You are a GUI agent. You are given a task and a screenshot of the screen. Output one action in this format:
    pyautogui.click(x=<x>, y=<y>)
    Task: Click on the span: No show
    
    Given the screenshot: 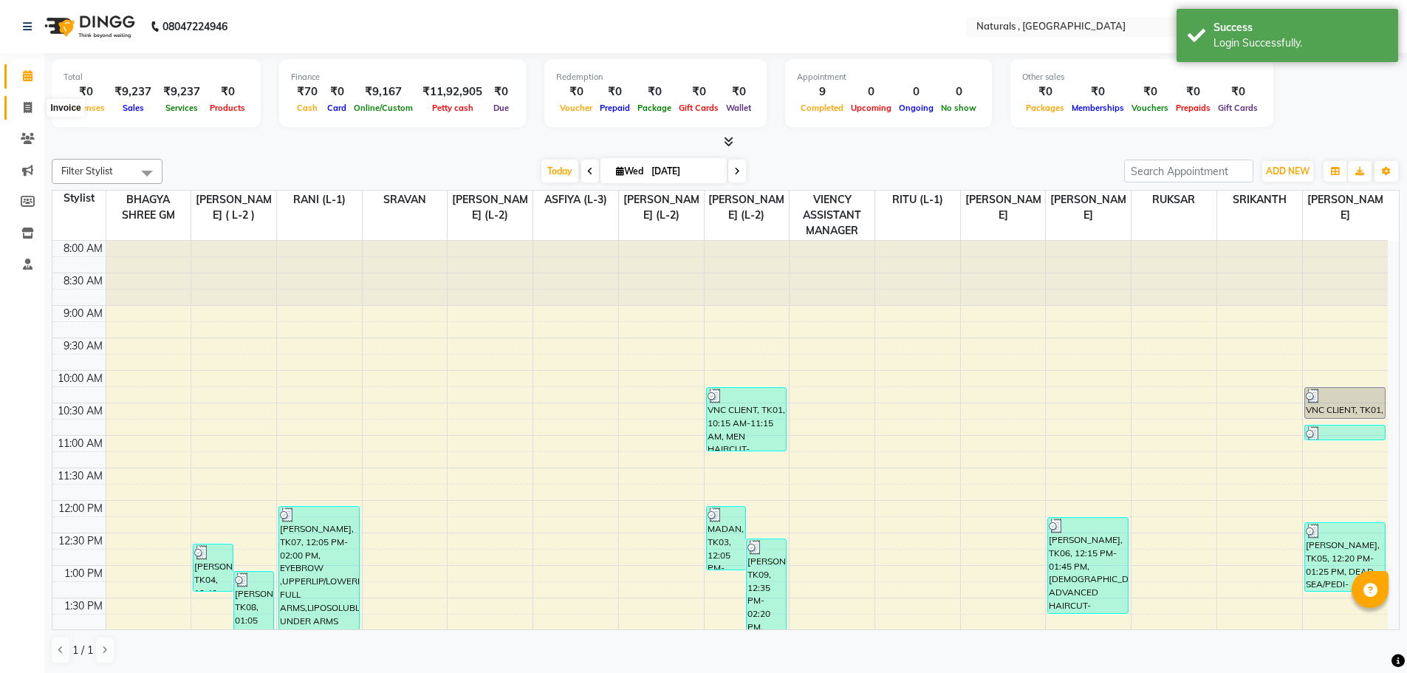 What is the action you would take?
    pyautogui.click(x=959, y=108)
    